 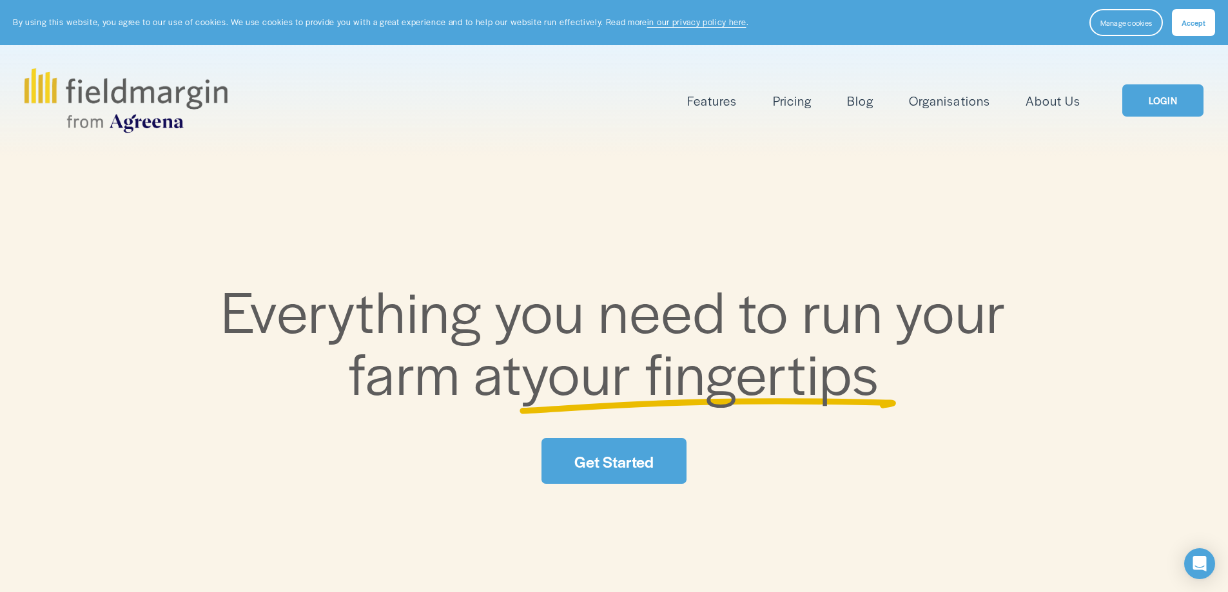 I want to click on span: your fingertips, so click(x=700, y=371).